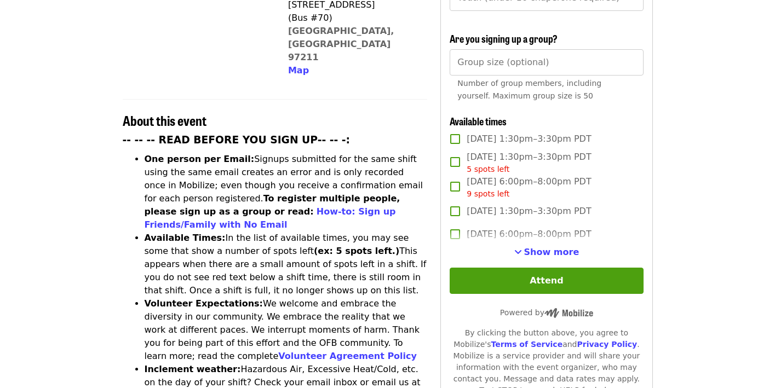  I want to click on img: Powered by Mobilize, so click(569, 313).